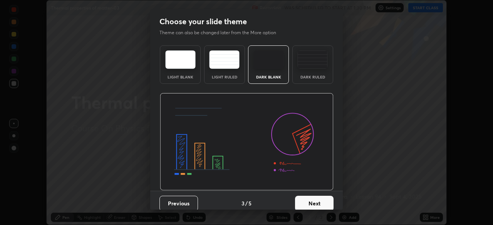 This screenshot has width=493, height=225. Describe the element at coordinates (224, 77) in the screenshot. I see `div: Light Ruled` at that location.